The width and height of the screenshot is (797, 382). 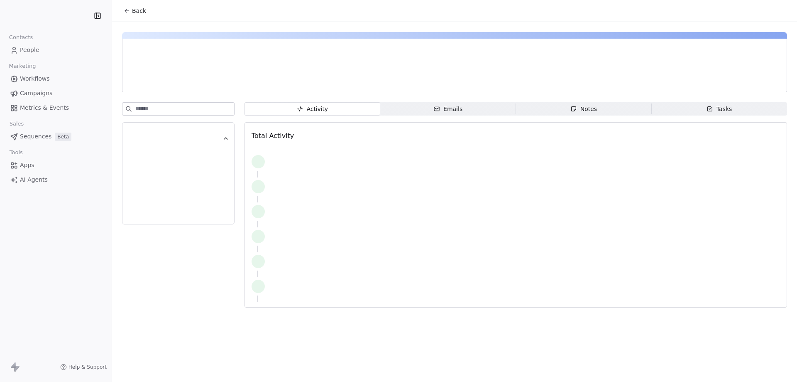 I want to click on div: Notes, so click(x=584, y=109).